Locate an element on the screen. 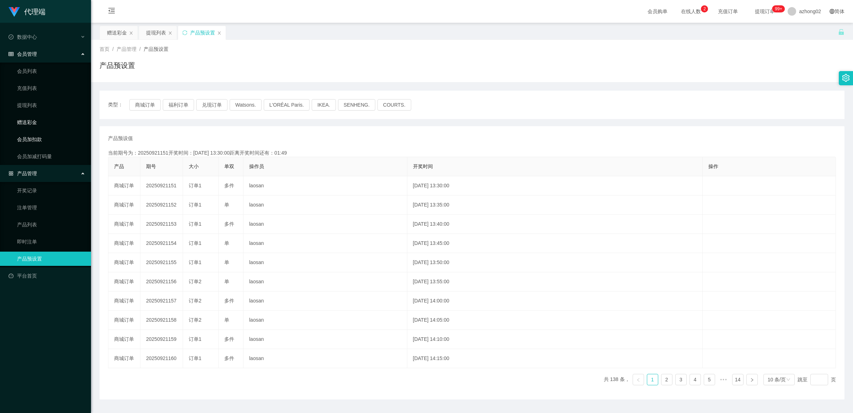 This screenshot has width=853, height=413. i: 图标: down is located at coordinates (788, 380).